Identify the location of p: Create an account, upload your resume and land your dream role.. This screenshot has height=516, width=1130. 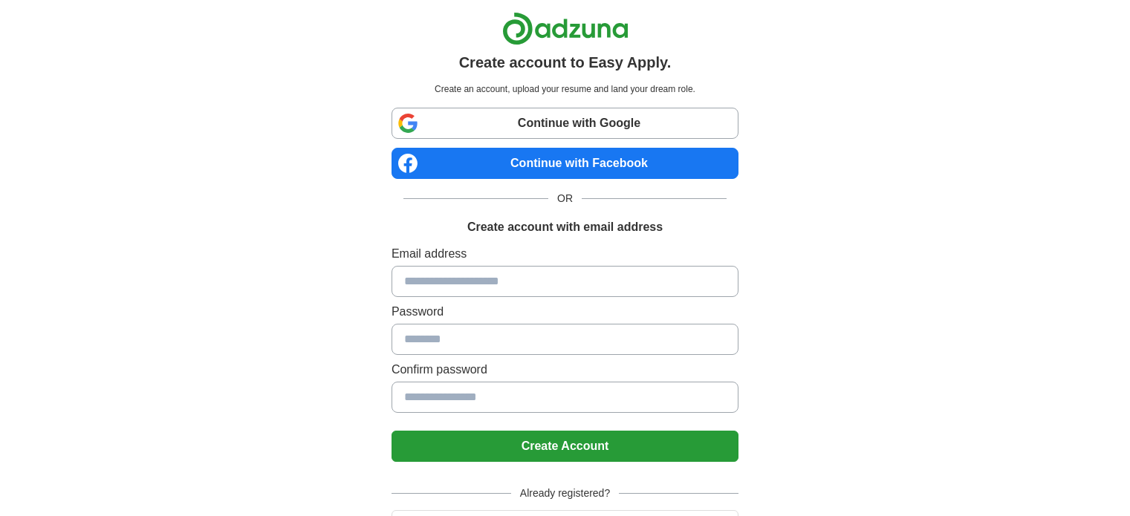
(565, 89).